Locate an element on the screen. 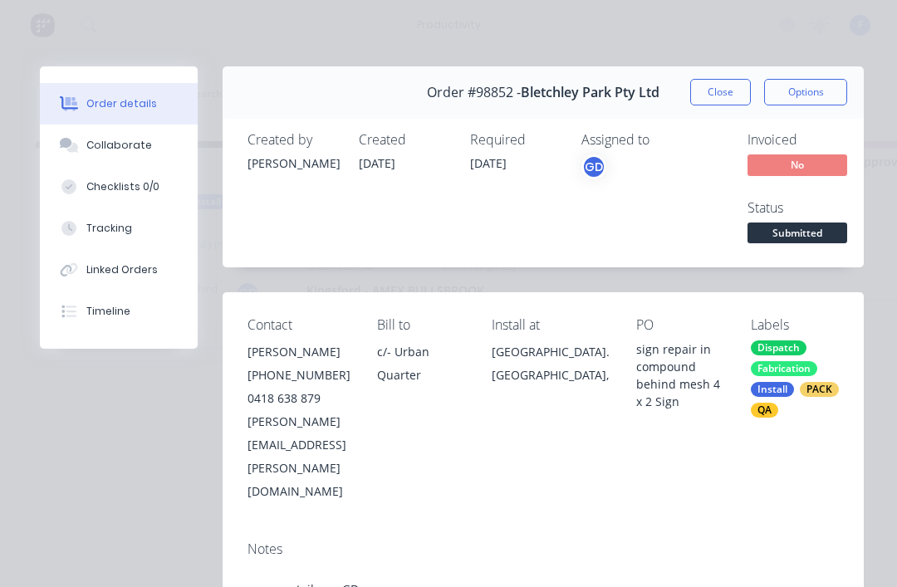  div: Install is located at coordinates (772, 389).